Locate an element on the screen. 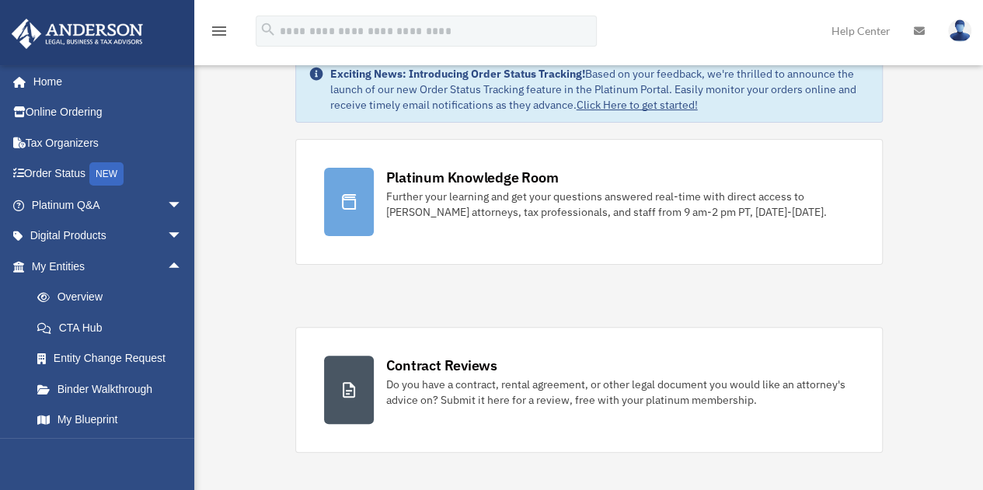 The width and height of the screenshot is (983, 490). div: Based on your feedback, we're thrilled to announce the launch of our new Order Status Tracking fe... is located at coordinates (600, 89).